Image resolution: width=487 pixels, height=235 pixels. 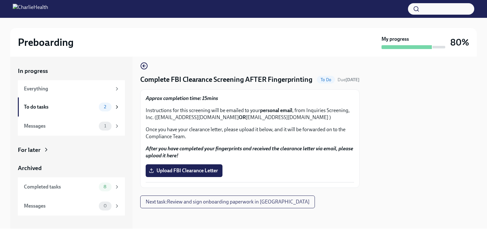 I want to click on p: Instructions for this screening will be emailed to your , from Inquiries Screening, Inc. ([EMAIL_..., so click(x=250, y=114).